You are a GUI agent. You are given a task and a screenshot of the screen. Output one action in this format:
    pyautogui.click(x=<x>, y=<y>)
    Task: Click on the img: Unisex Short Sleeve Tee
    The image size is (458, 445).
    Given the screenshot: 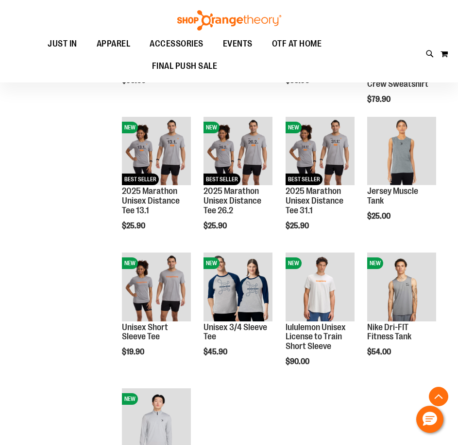 What is the action you would take?
    pyautogui.click(x=156, y=287)
    